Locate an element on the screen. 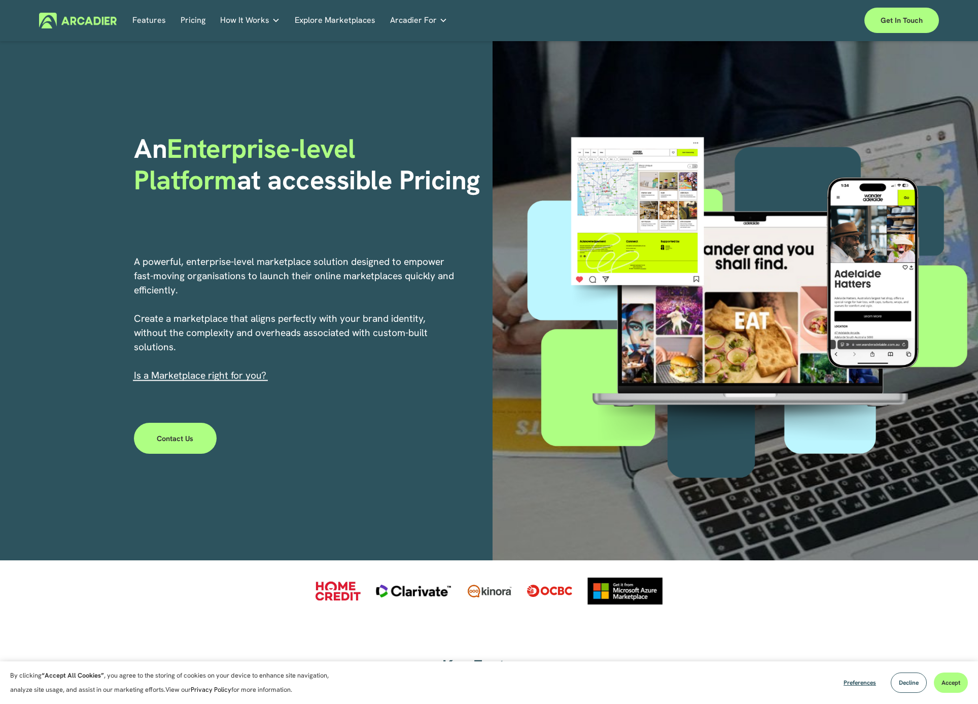 Image resolution: width=978 pixels, height=704 pixels. span: I is located at coordinates (200, 375).